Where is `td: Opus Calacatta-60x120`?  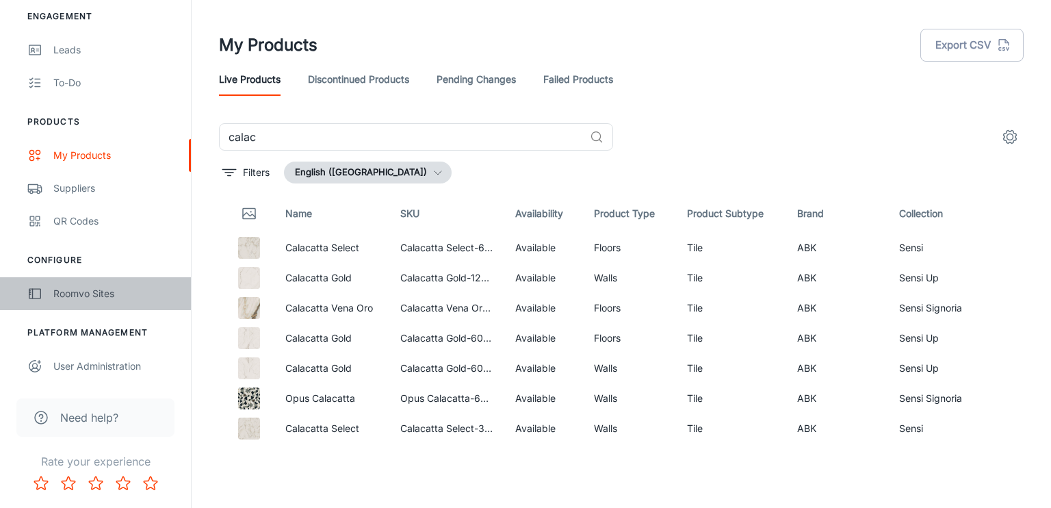
td: Opus Calacatta-60x120 is located at coordinates (447, 398).